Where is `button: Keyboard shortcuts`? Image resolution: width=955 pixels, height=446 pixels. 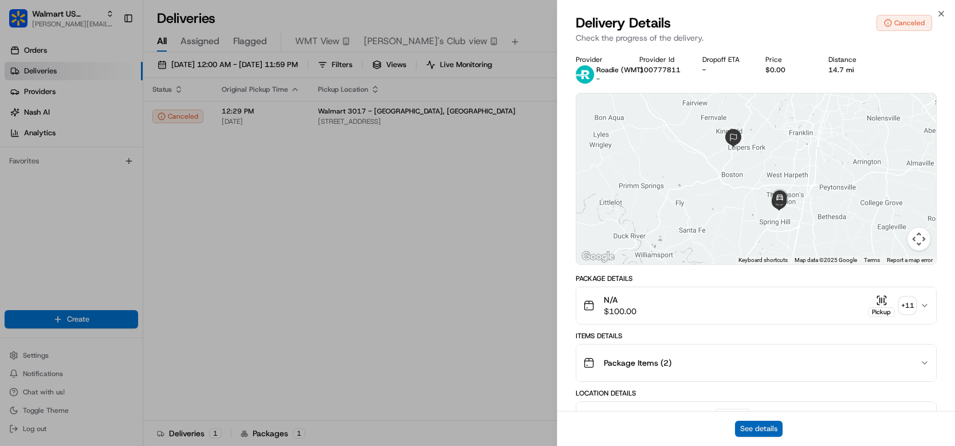
button: Keyboard shortcuts is located at coordinates (763, 260).